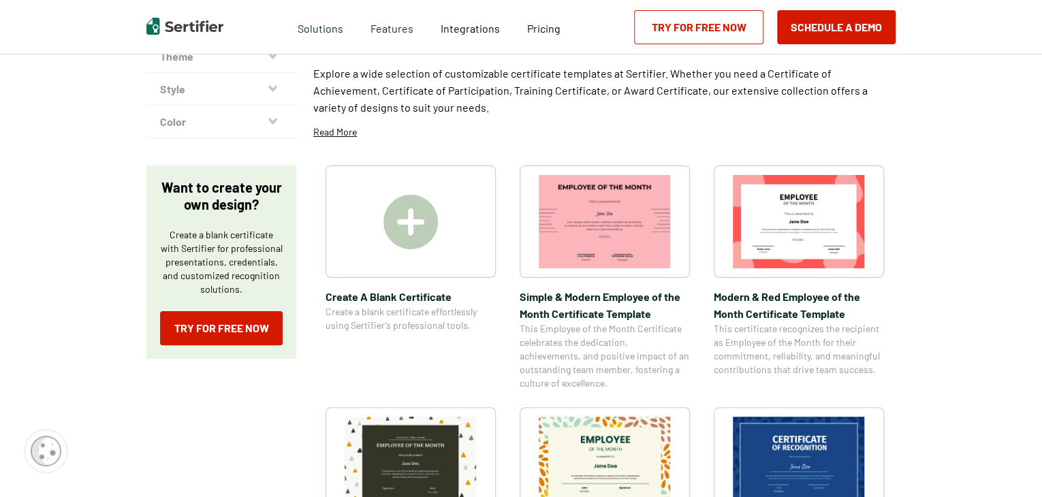 The width and height of the screenshot is (1042, 497). Describe the element at coordinates (335, 132) in the screenshot. I see `p: Read More` at that location.